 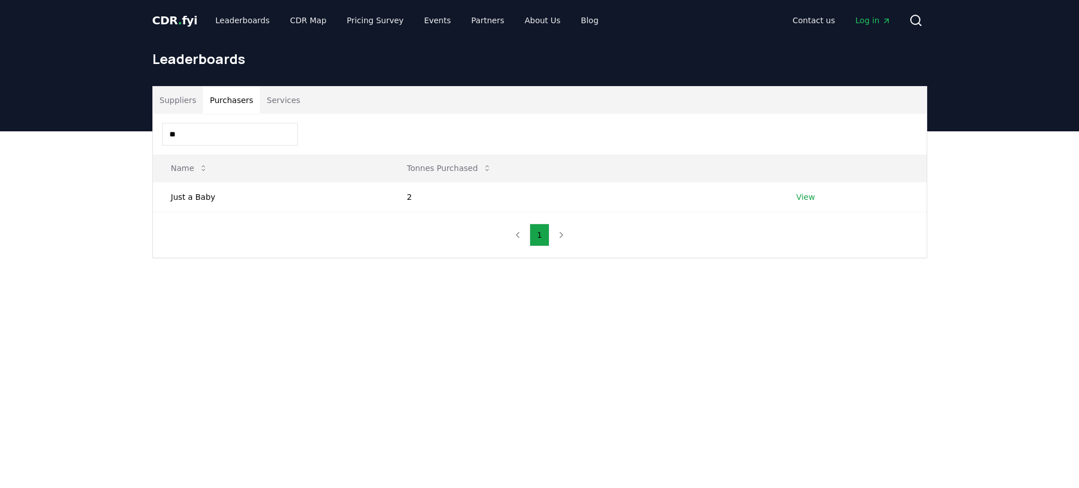 I want to click on span: CDR fyi, so click(x=175, y=20).